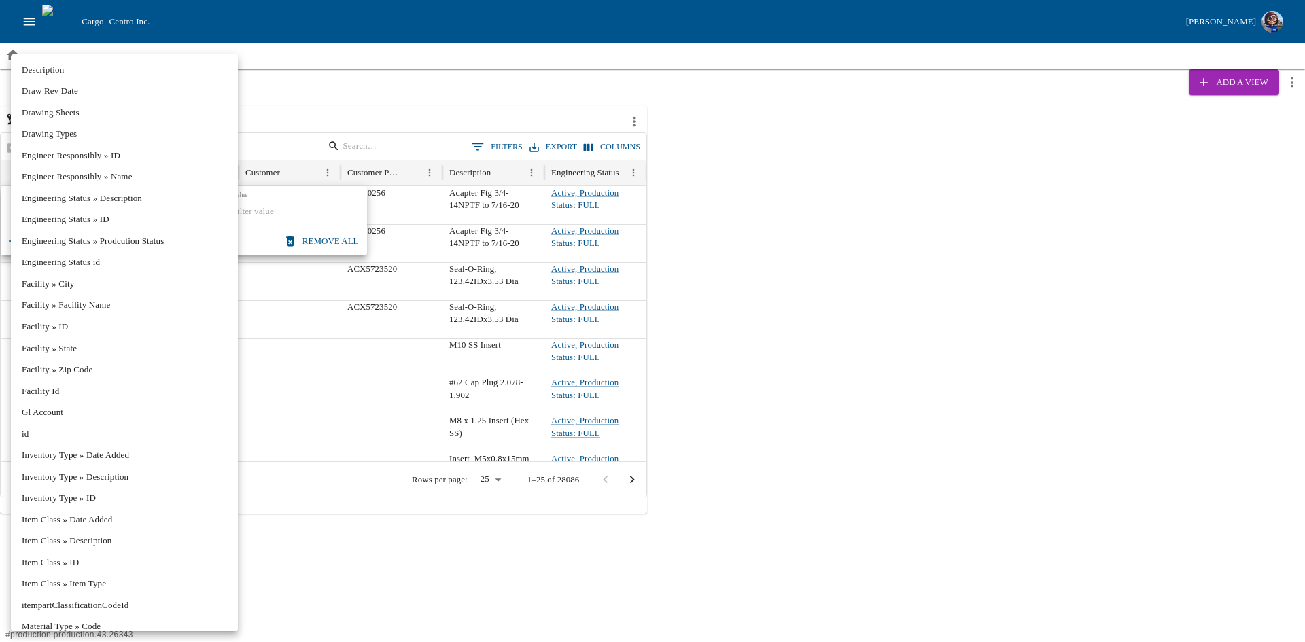  What do you see at coordinates (124, 177) in the screenshot?
I see `li: Engineer Responsibly » Name` at bounding box center [124, 177].